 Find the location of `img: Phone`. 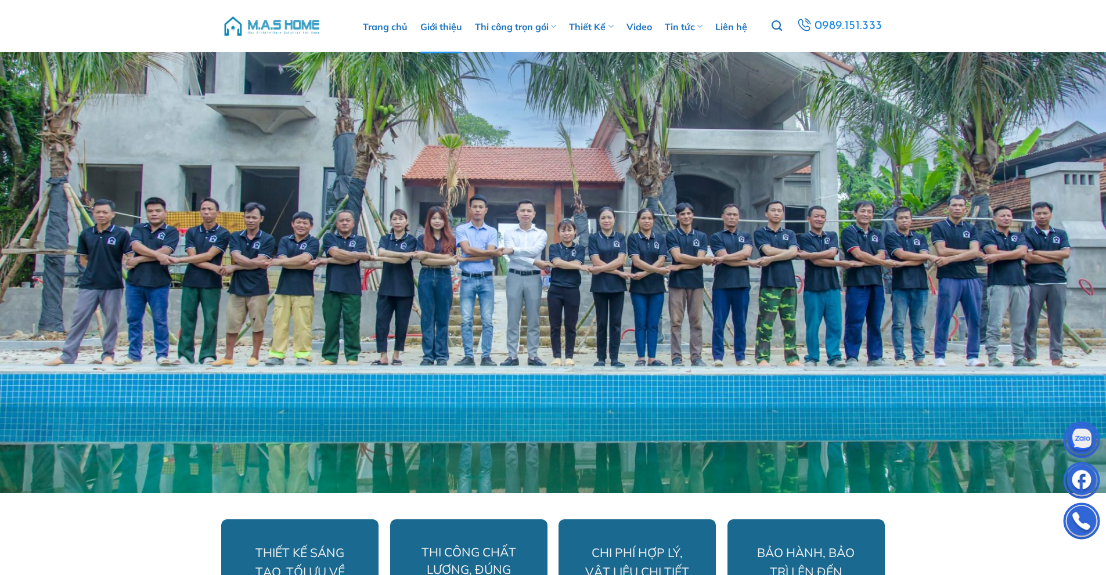

img: Phone is located at coordinates (1081, 523).